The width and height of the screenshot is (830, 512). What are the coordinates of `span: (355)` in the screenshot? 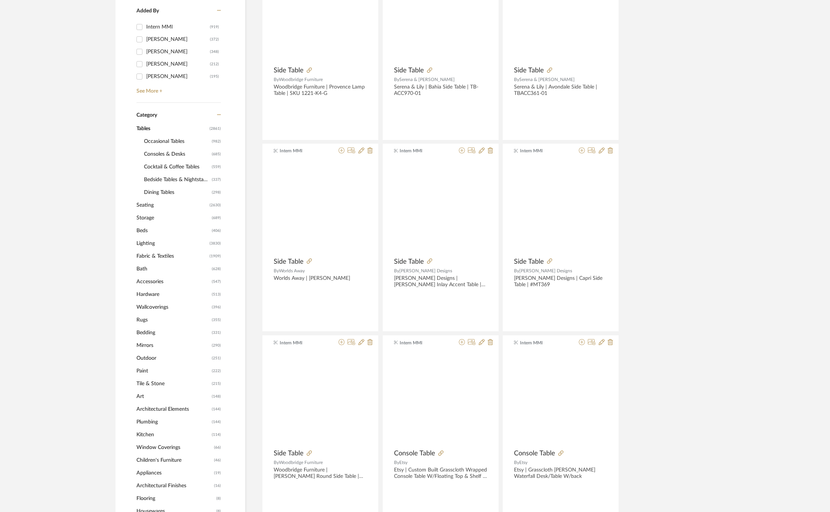 It's located at (216, 320).